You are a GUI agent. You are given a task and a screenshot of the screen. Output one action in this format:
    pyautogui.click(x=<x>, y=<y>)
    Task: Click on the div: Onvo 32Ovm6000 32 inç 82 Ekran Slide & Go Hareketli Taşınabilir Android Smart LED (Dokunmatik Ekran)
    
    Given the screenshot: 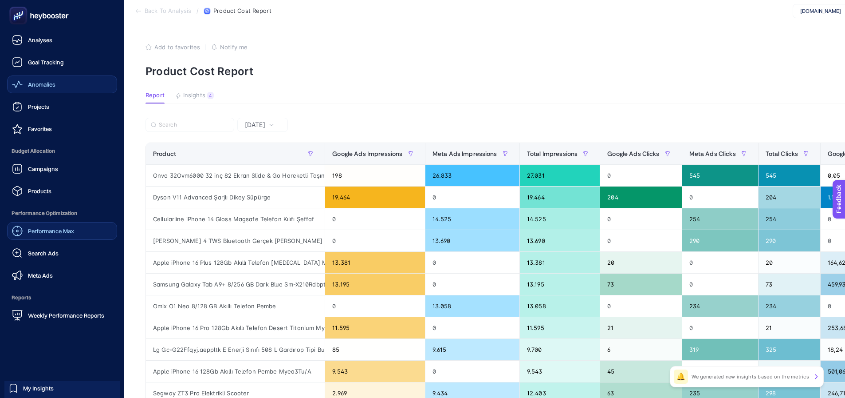 What is the action you would take?
    pyautogui.click(x=235, y=175)
    